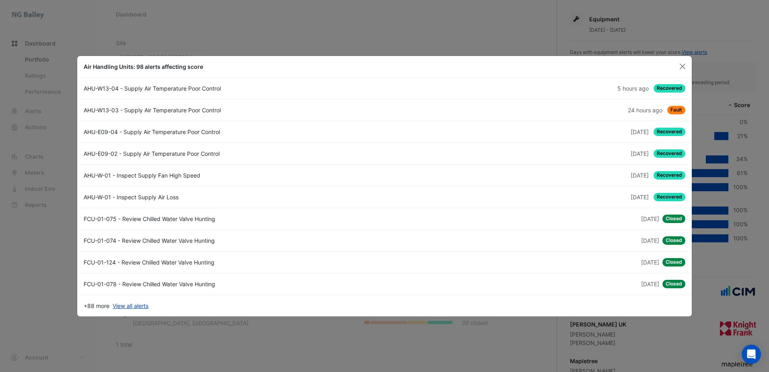 This screenshot has width=769, height=372. I want to click on div: AHU-W13-03 - Supply Air Temperature Poor Control, so click(232, 110).